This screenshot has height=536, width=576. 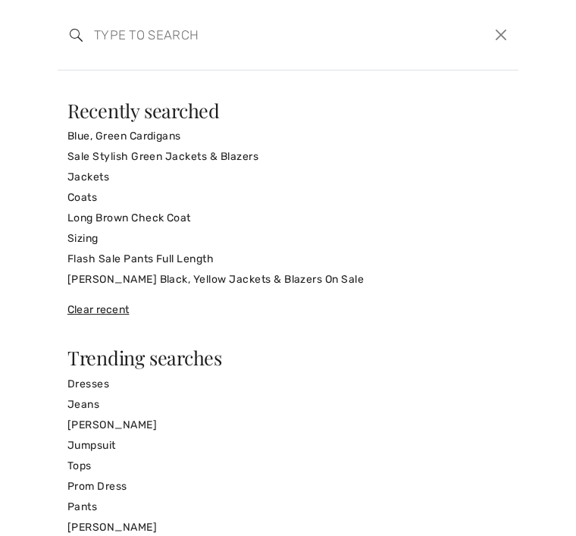 I want to click on a: Coats, so click(x=288, y=197).